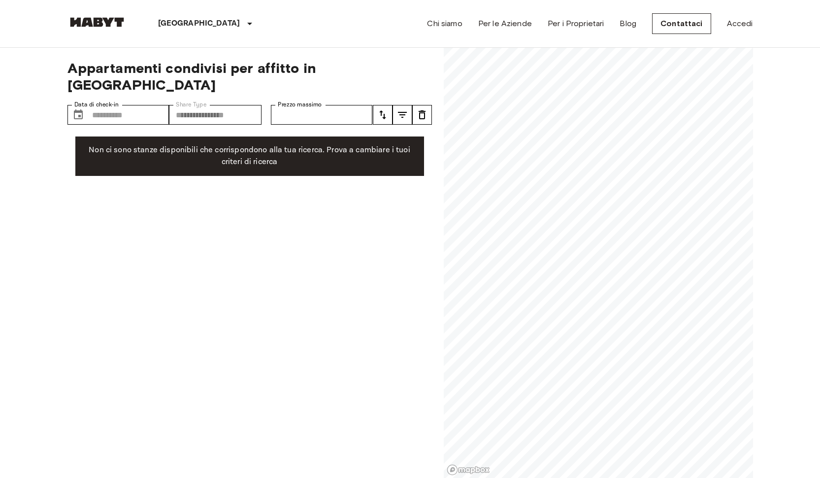 The image size is (820, 478). What do you see at coordinates (250, 156) in the screenshot?
I see `p: Non ci sono stanze disponibili che corrispondono alla tua ricerca. Prova a cambiare i tuoi criter...` at bounding box center [250, 156].